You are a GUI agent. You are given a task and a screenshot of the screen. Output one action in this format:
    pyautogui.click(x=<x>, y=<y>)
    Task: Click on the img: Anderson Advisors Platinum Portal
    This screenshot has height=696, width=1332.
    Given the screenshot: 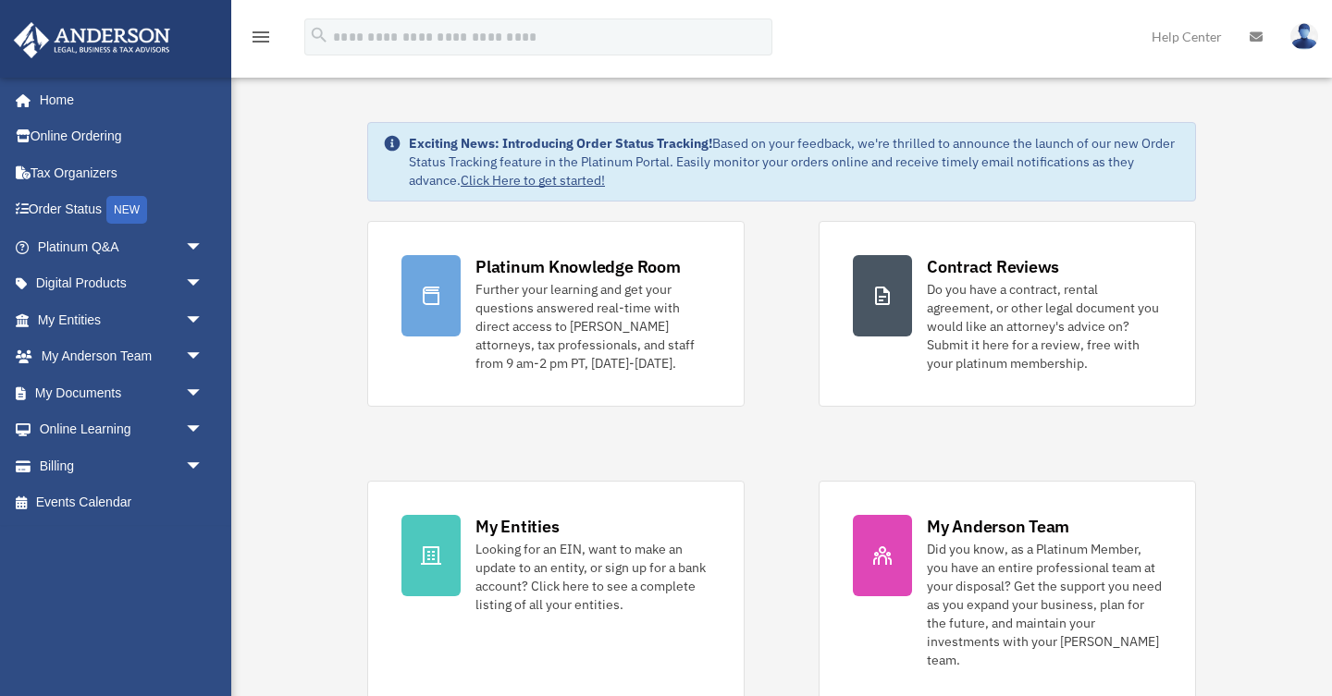 What is the action you would take?
    pyautogui.click(x=92, y=40)
    